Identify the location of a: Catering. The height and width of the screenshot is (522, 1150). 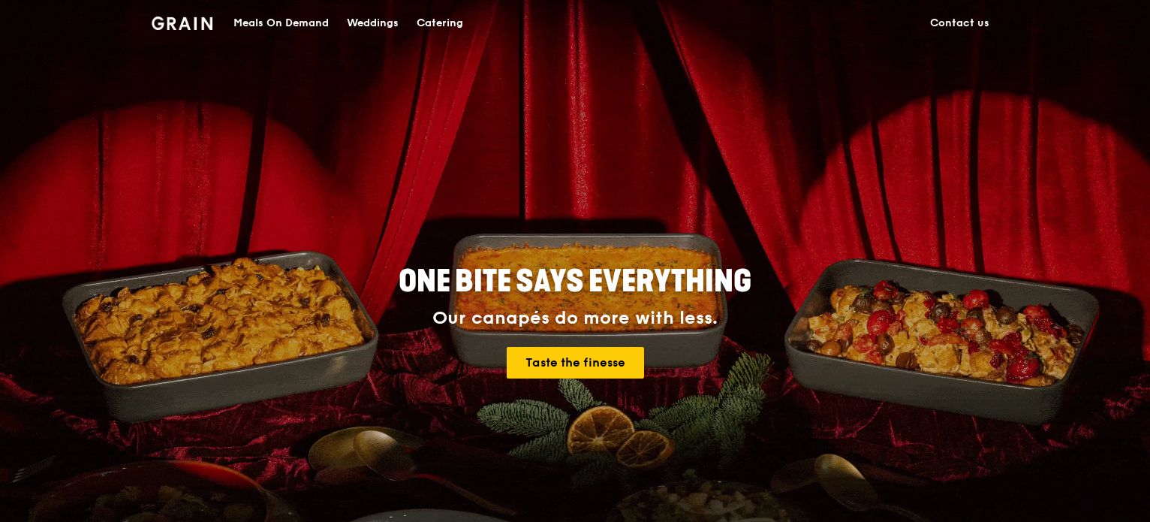
(440, 23).